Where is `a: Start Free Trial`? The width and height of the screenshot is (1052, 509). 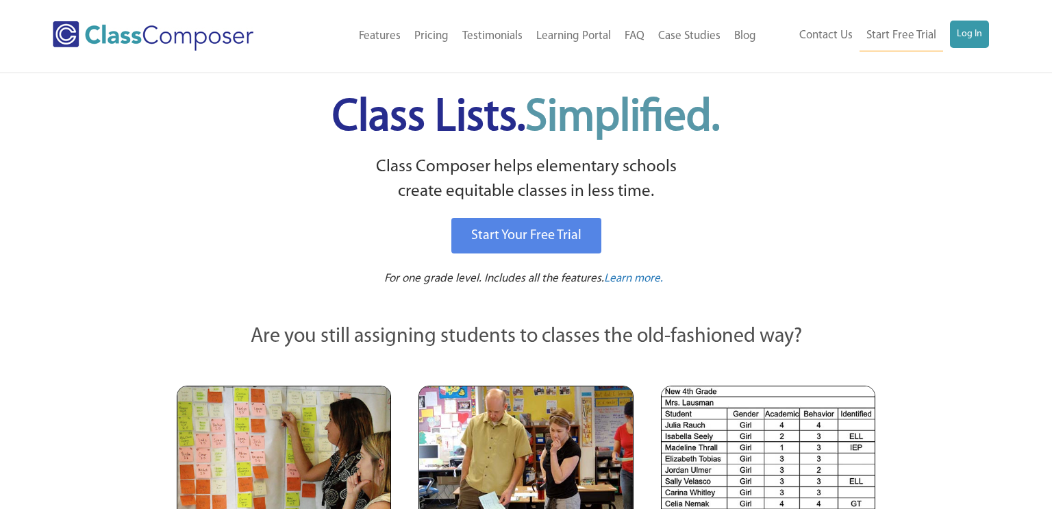
a: Start Free Trial is located at coordinates (901, 36).